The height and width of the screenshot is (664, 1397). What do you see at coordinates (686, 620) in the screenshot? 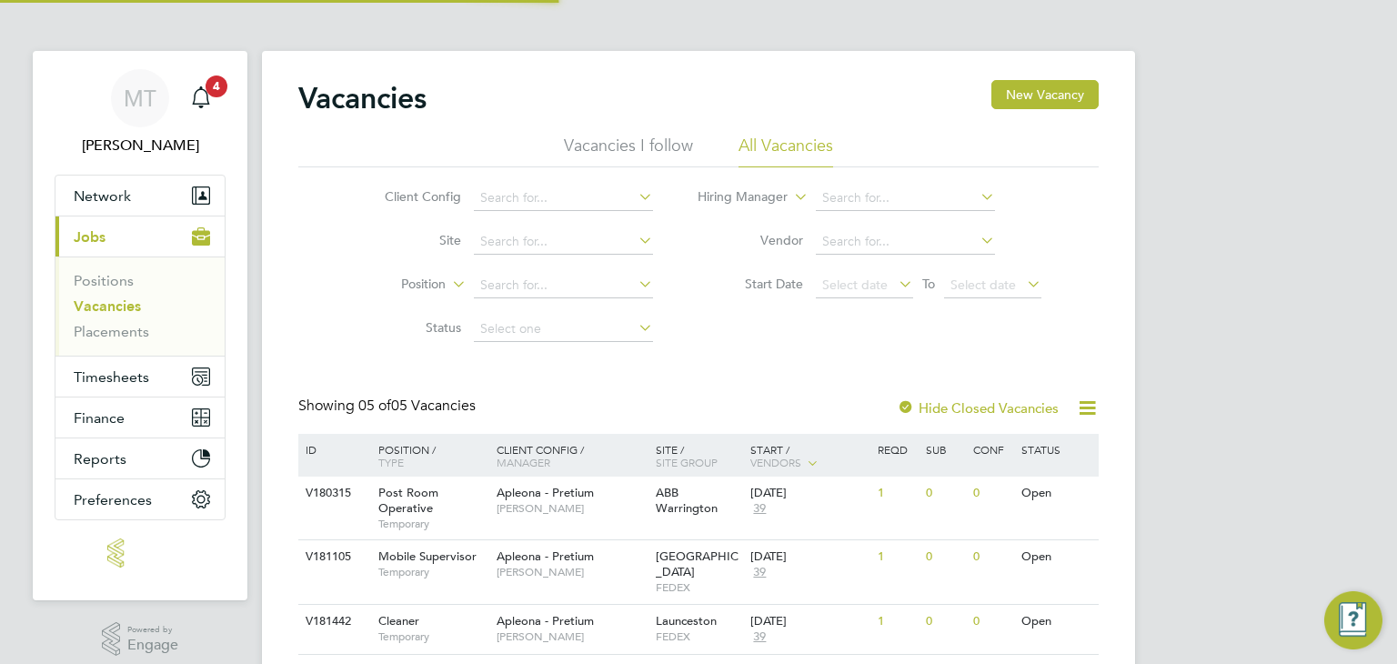
I see `span: Launceston` at bounding box center [686, 620].